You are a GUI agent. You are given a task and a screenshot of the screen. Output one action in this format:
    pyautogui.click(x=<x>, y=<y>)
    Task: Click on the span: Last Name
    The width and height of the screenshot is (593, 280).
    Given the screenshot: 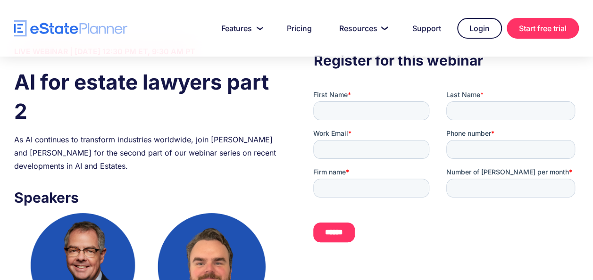 What is the action you would take?
    pyautogui.click(x=150, y=4)
    